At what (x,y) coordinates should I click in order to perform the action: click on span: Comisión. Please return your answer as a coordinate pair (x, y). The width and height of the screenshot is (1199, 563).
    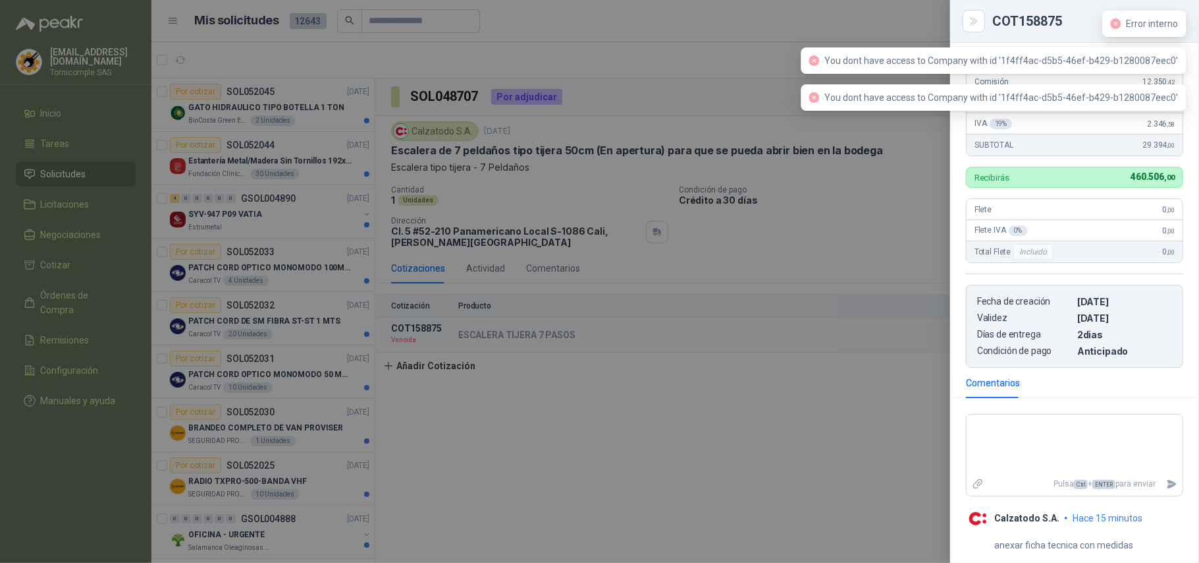
    Looking at the image, I should click on (992, 82).